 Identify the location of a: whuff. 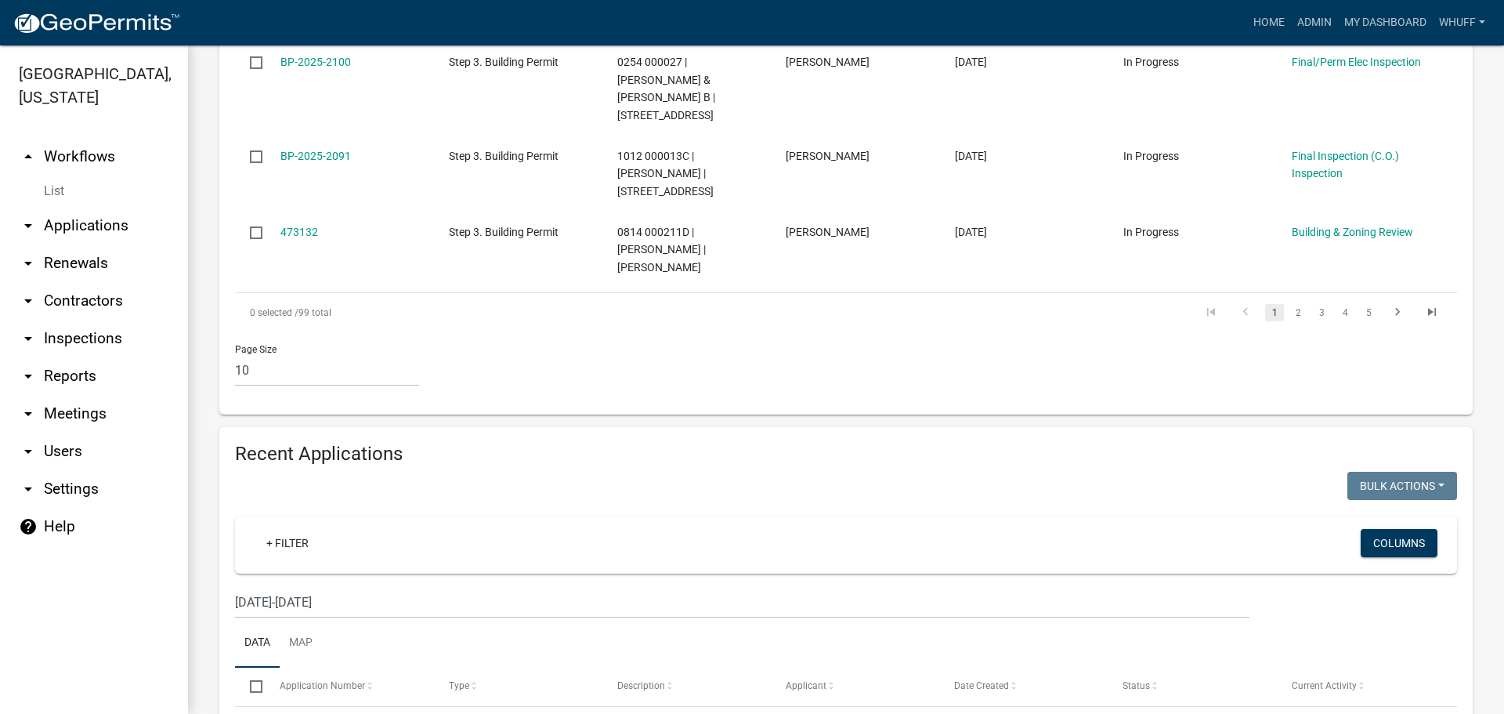
(1462, 23).